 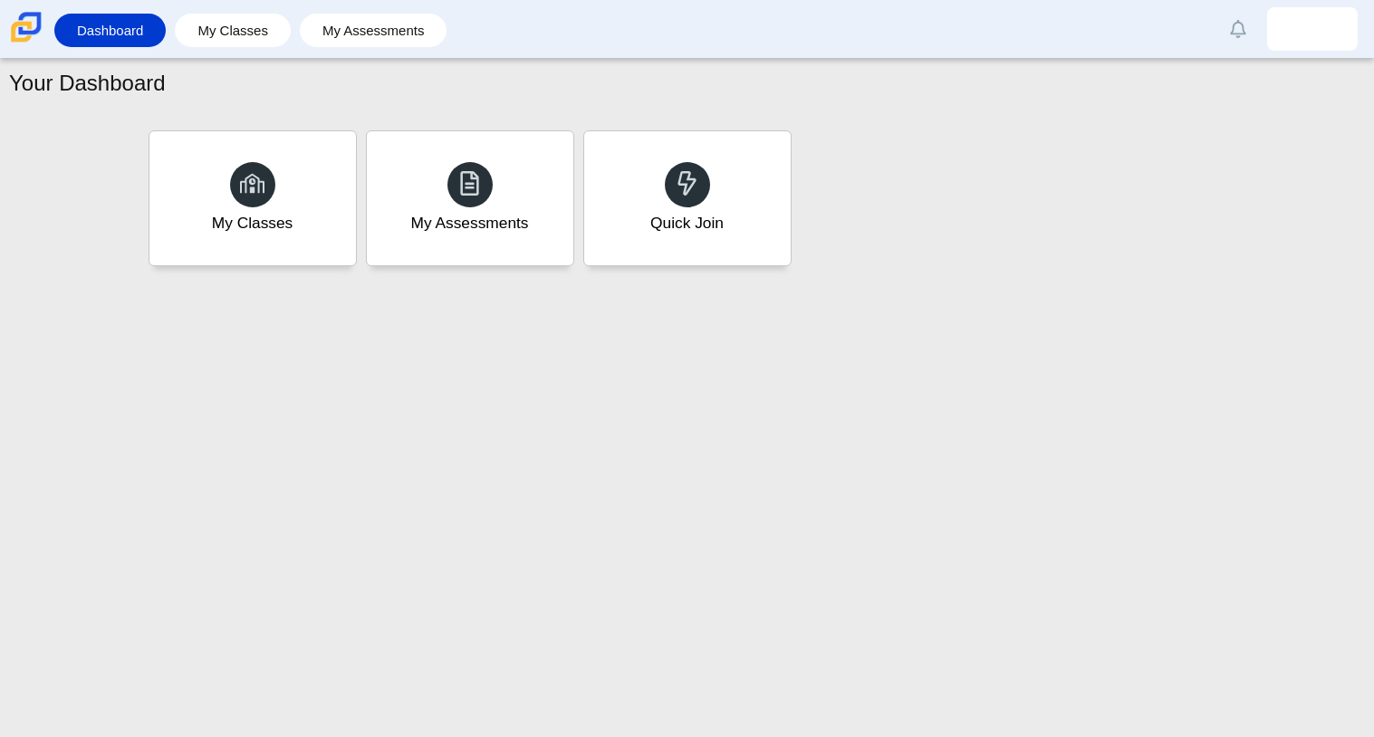 What do you see at coordinates (26, 27) in the screenshot?
I see `img: Carmen School of Science & Technology` at bounding box center [26, 27].